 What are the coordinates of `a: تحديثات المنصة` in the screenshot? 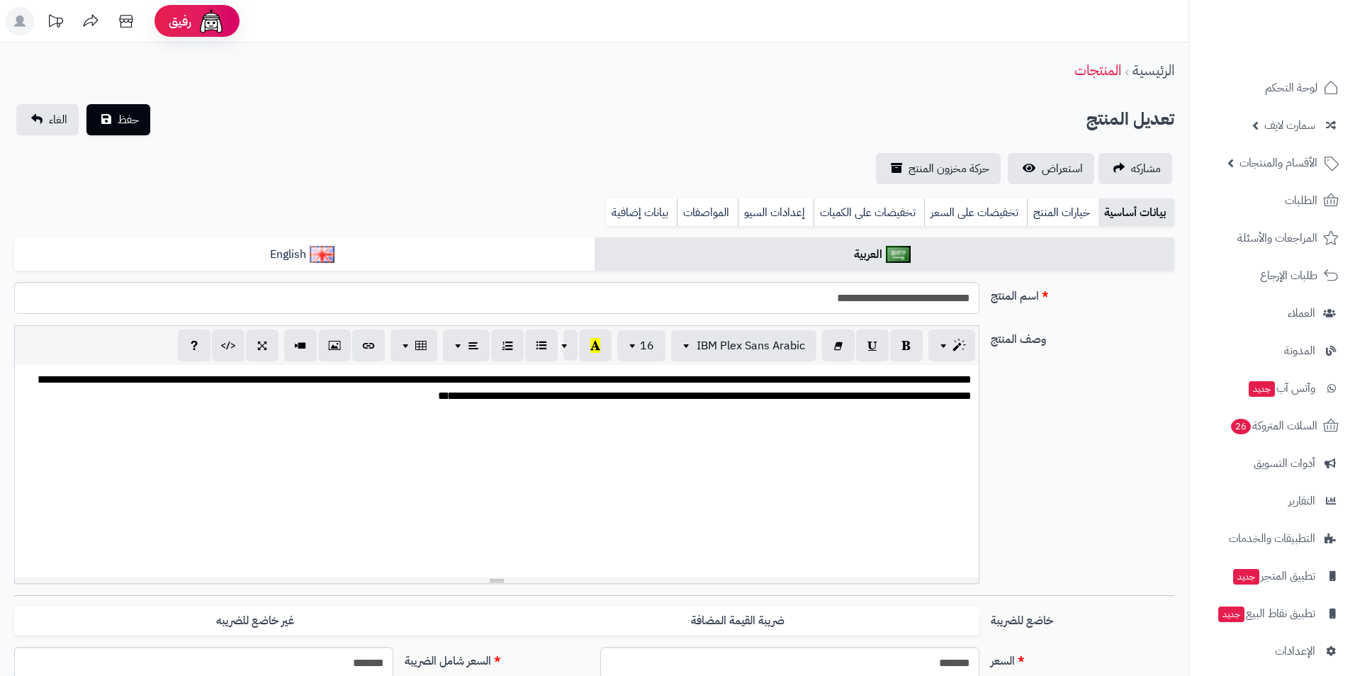 It's located at (55, 23).